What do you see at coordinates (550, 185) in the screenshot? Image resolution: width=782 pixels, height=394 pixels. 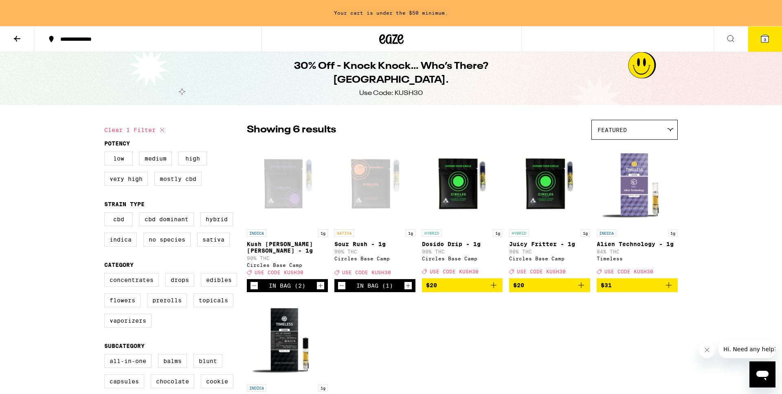 I see `img: Circles Base Camp - Juicy Fritter - 1g` at bounding box center [550, 185].